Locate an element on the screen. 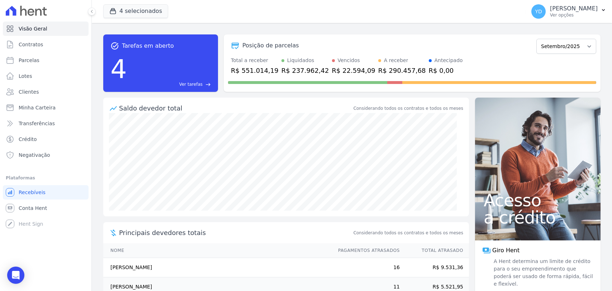 This screenshot has width=612, height=291. a: Clientes is located at coordinates (46, 92).